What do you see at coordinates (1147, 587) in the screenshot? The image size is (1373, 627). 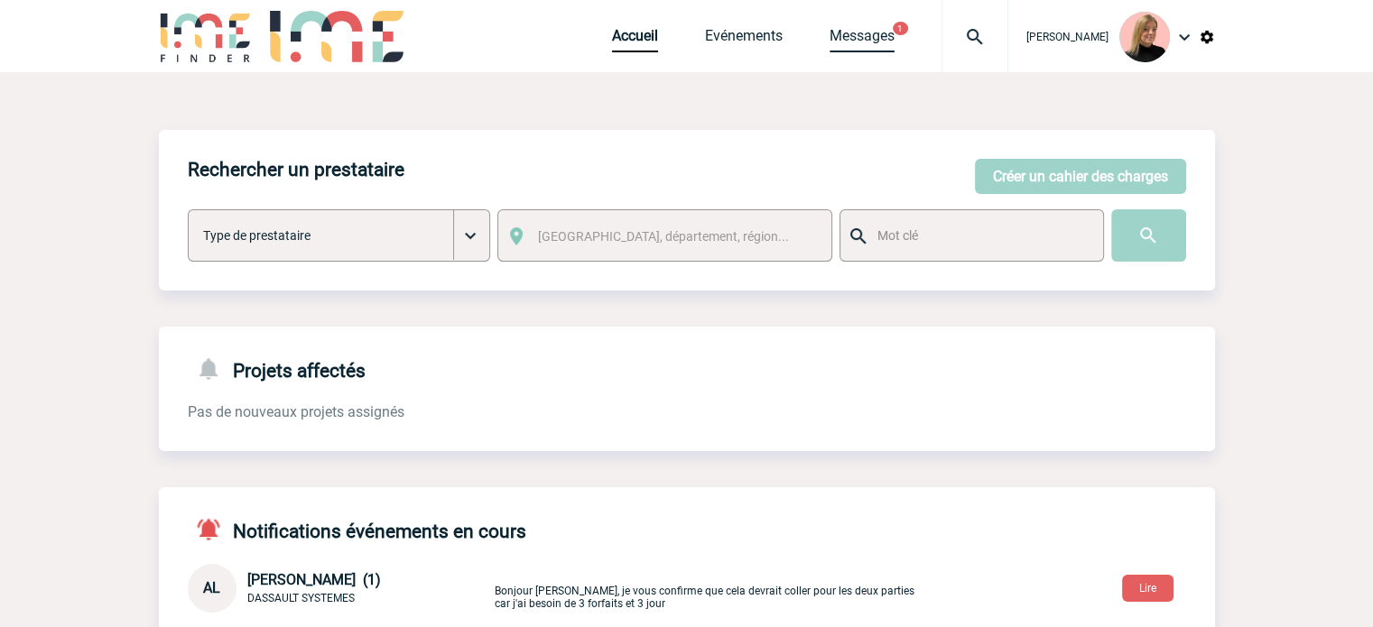 I see `a: Lire` at bounding box center [1147, 587].